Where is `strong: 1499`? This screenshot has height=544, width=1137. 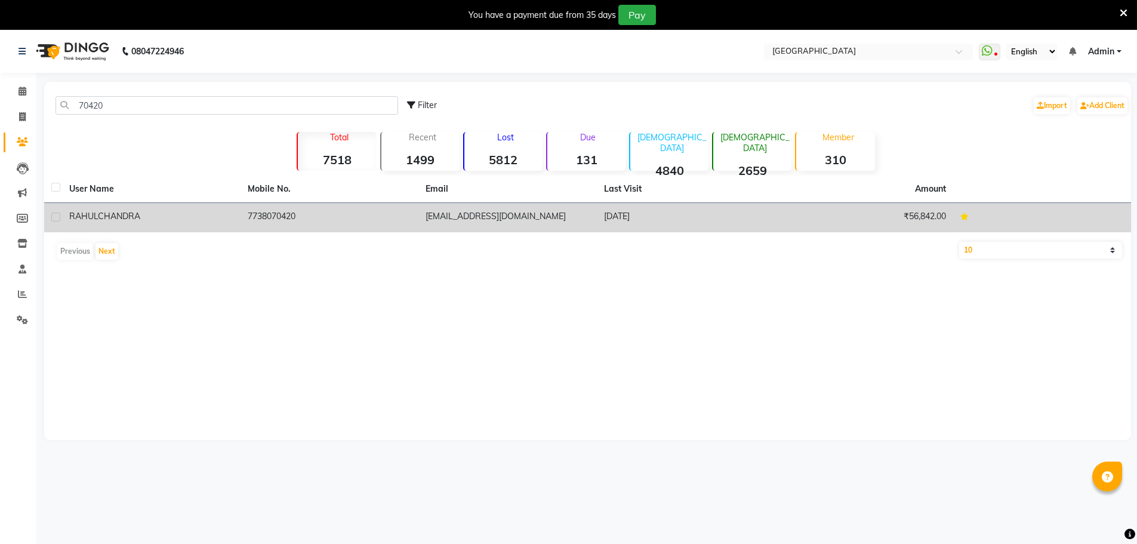
strong: 1499 is located at coordinates (420, 159).